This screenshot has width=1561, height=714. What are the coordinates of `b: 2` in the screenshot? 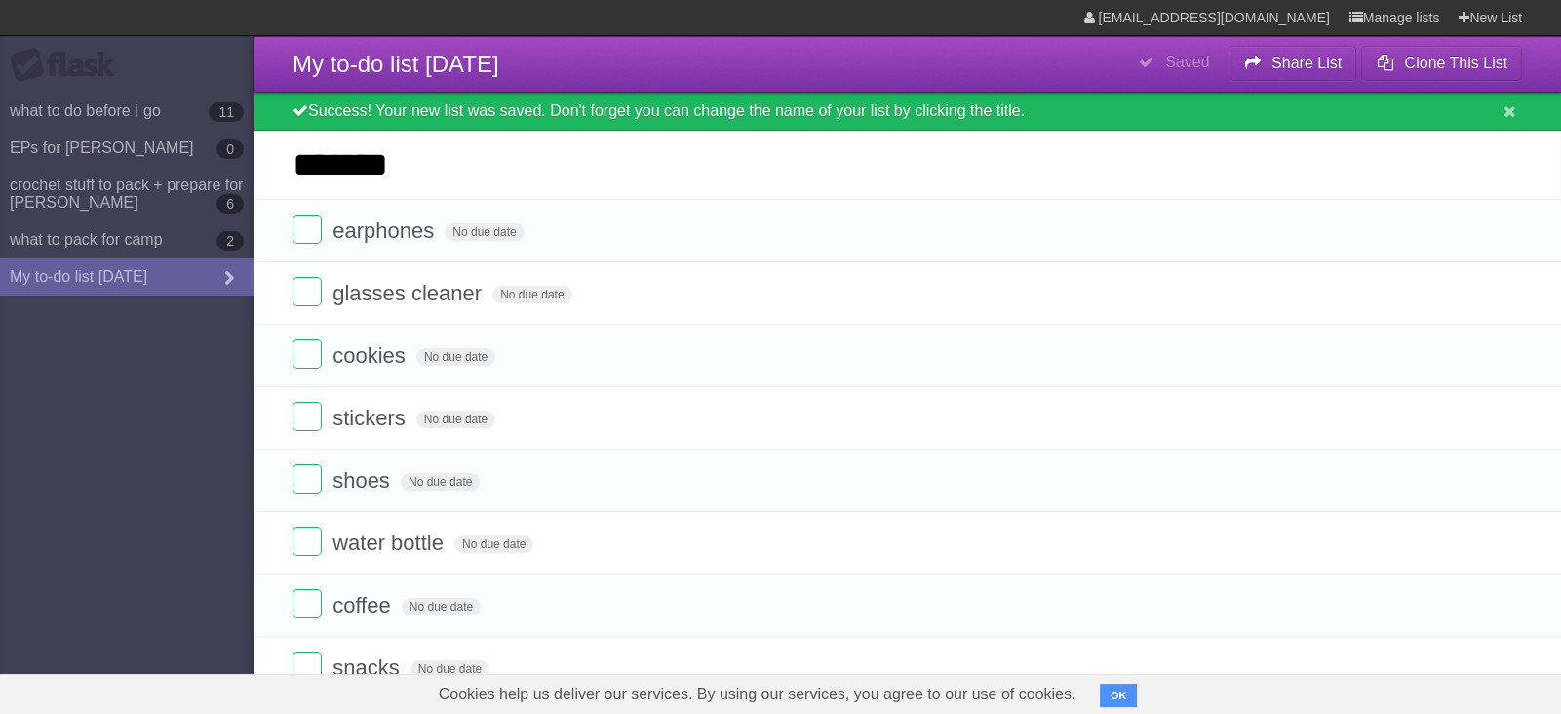 It's located at (230, 241).